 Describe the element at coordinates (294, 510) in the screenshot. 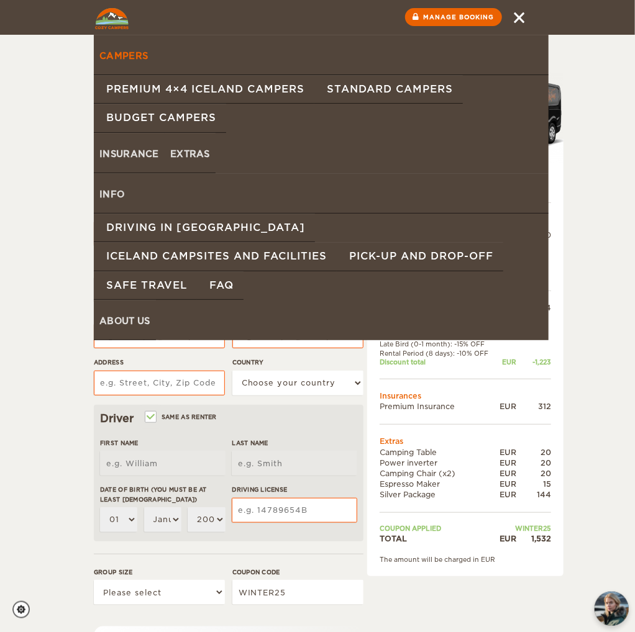

I see `input: e.g. 14789654B` at that location.